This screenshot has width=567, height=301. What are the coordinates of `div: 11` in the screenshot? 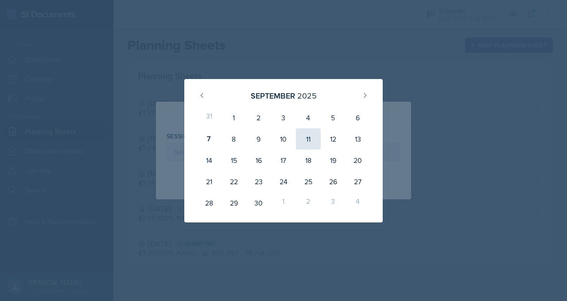 It's located at (309, 139).